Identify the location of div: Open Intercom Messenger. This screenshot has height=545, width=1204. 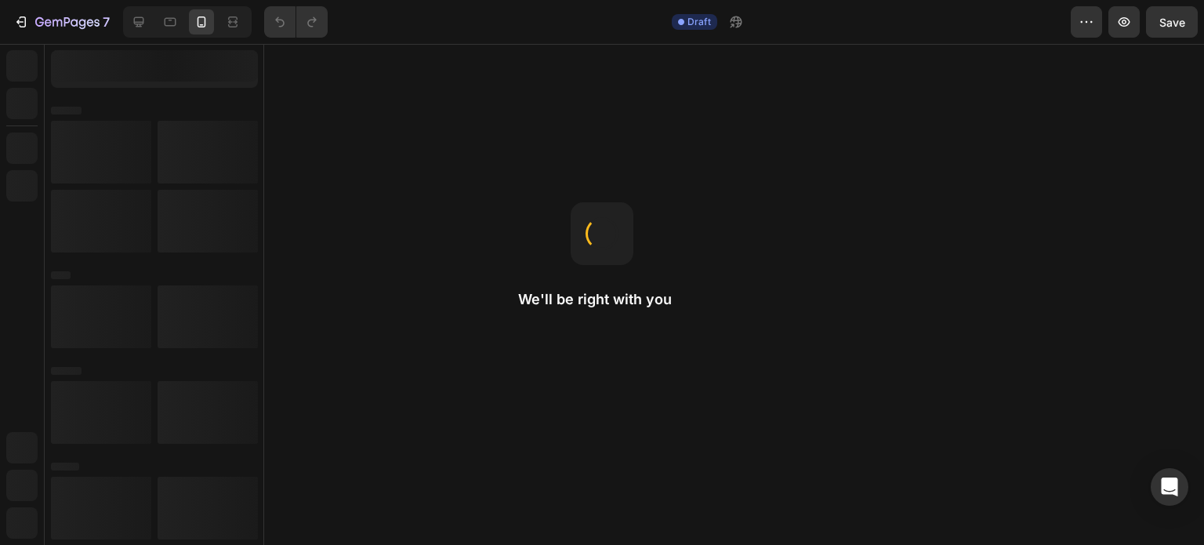
(1169, 487).